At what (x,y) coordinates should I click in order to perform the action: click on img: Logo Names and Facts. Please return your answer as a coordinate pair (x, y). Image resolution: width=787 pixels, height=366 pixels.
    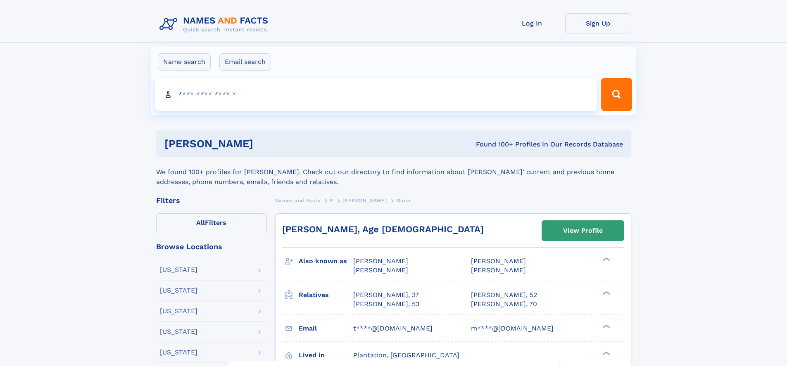
    Looking at the image, I should click on (216, 24).